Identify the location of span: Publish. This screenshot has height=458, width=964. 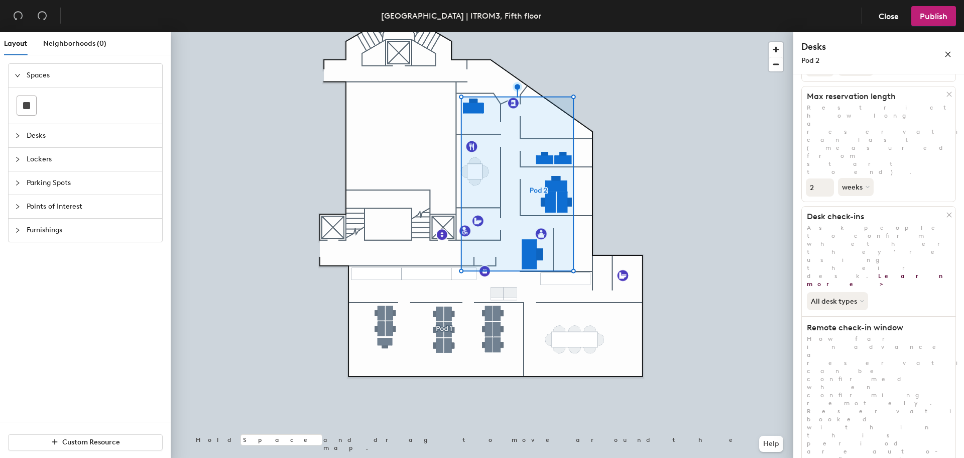
(934, 16).